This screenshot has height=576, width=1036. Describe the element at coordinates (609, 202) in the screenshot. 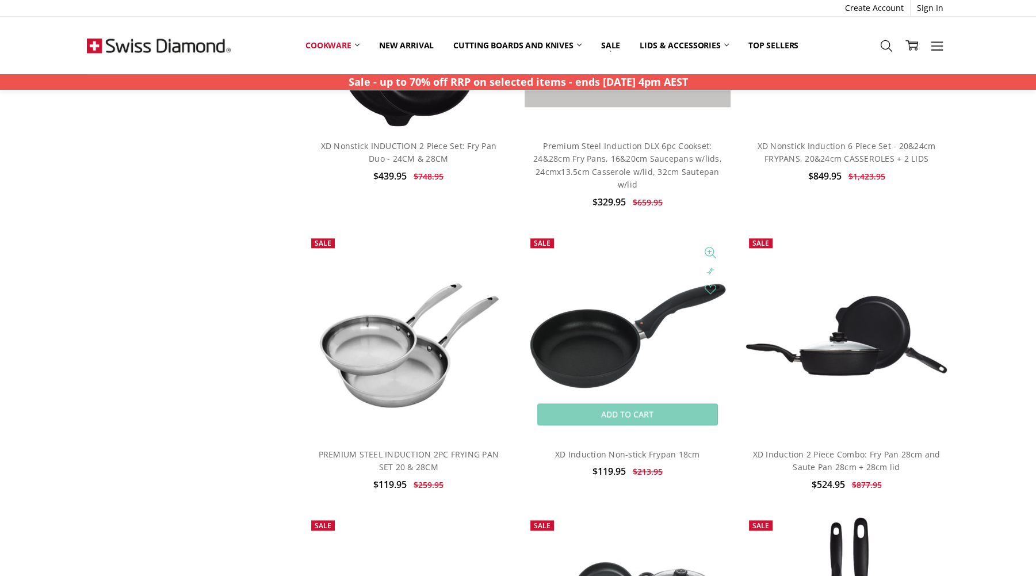

I see `span: $329.95` at that location.